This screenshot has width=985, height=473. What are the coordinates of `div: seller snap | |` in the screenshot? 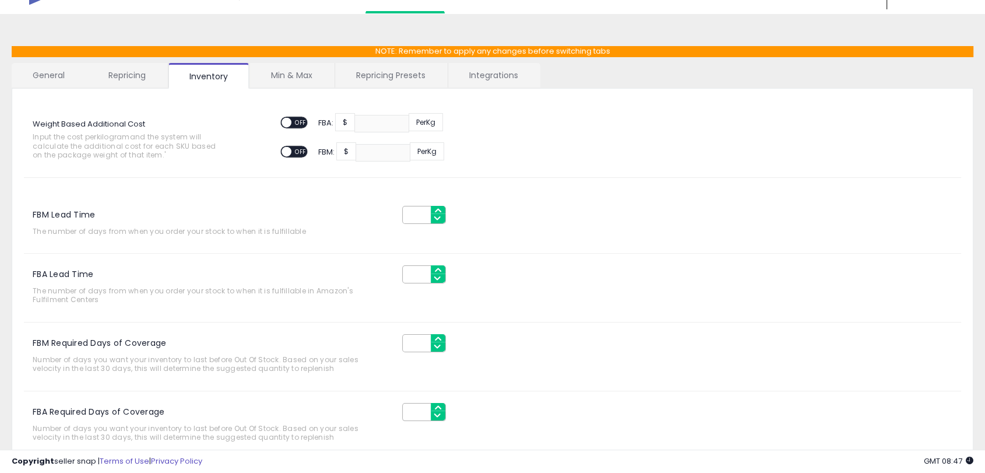 It's located at (107, 461).